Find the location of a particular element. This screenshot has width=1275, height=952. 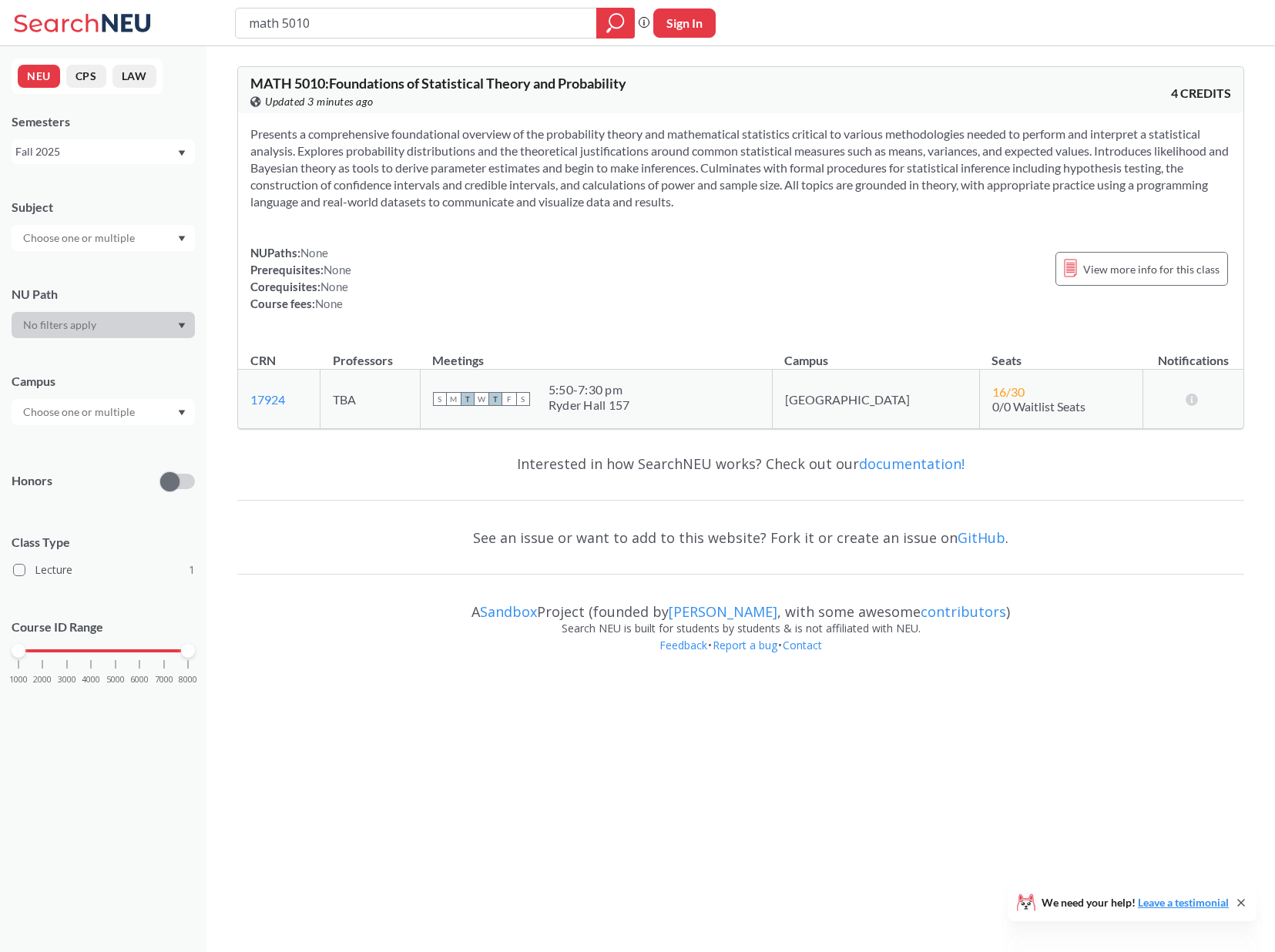

div: 5:50 - 7:30 pm is located at coordinates (590, 389).